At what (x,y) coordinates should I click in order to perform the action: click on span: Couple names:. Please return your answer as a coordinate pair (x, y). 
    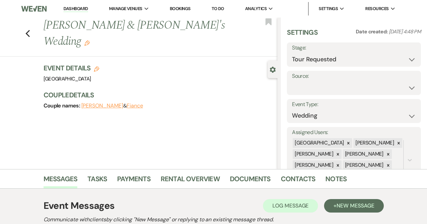
    Looking at the image, I should click on (62, 106).